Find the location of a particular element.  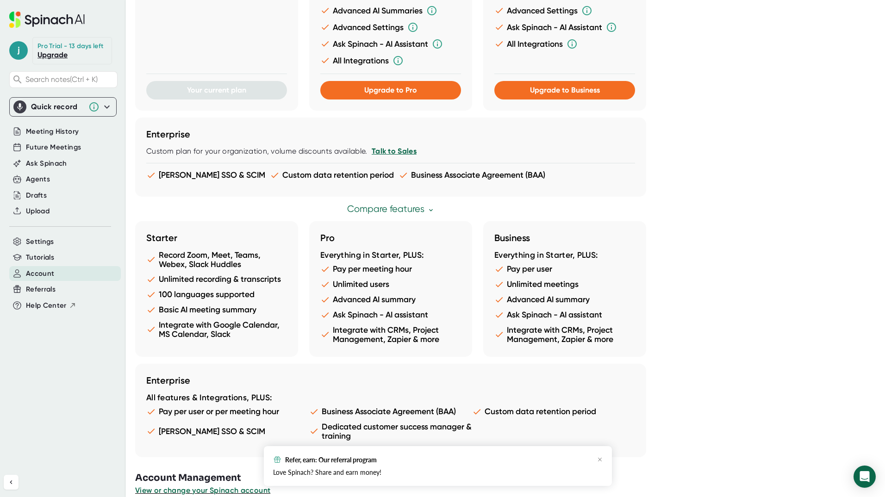

li: Pay per user or per meeting hour is located at coordinates (228, 412).